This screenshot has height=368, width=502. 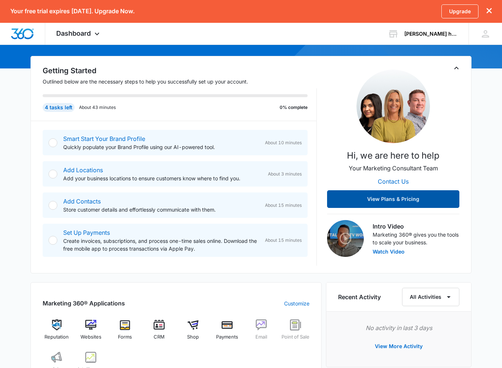 What do you see at coordinates (261, 332) in the screenshot?
I see `a: Email` at bounding box center [261, 332].